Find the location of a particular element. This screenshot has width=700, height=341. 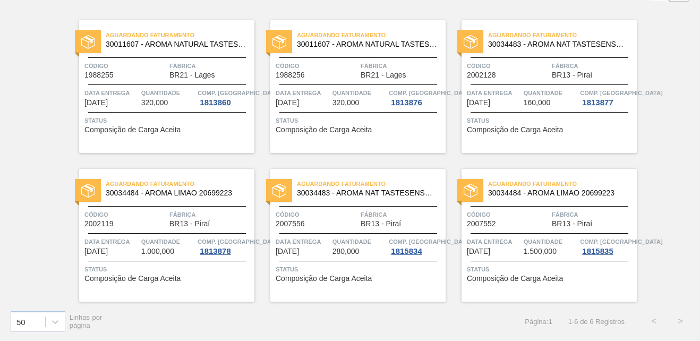

span: 14/08/2025 is located at coordinates (96, 103).